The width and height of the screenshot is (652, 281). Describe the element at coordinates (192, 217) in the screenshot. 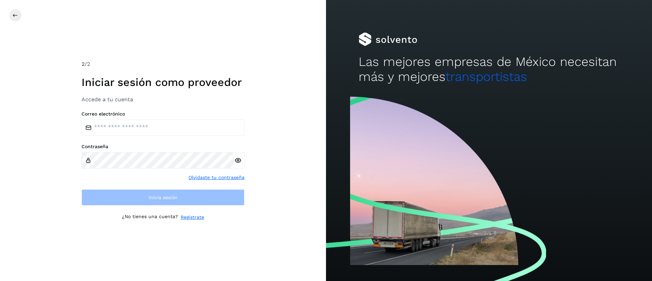

I see `a: Regístrate` at that location.